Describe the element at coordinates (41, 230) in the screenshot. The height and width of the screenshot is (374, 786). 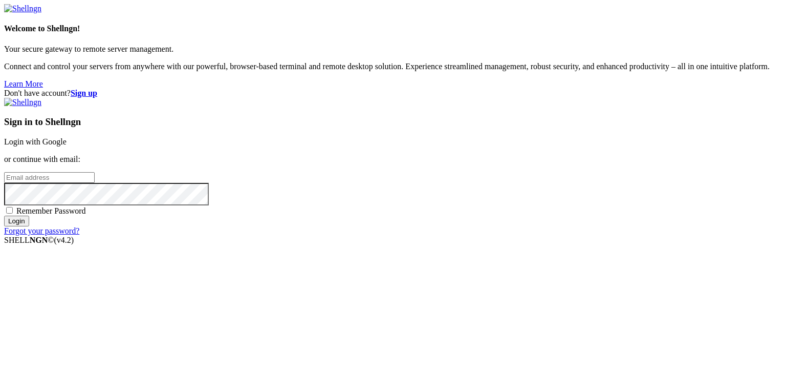
I see `a: Forgot your password?` at that location.